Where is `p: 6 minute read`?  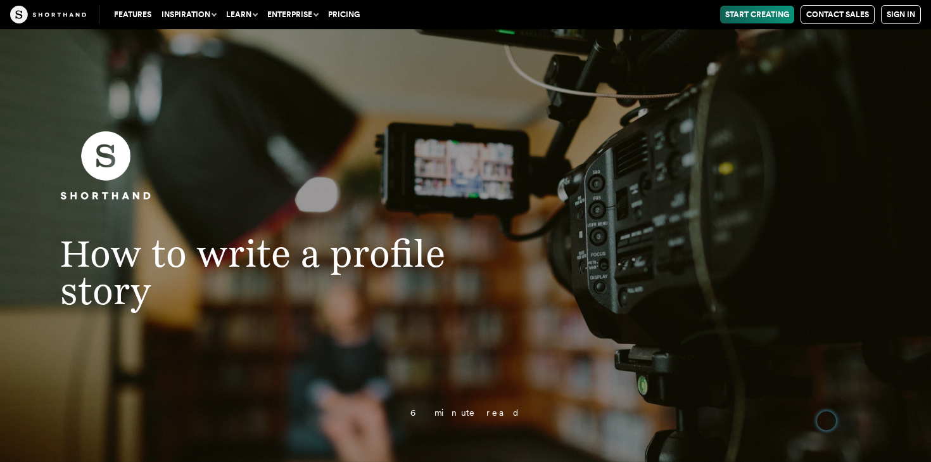
p: 6 minute read is located at coordinates (465, 412).